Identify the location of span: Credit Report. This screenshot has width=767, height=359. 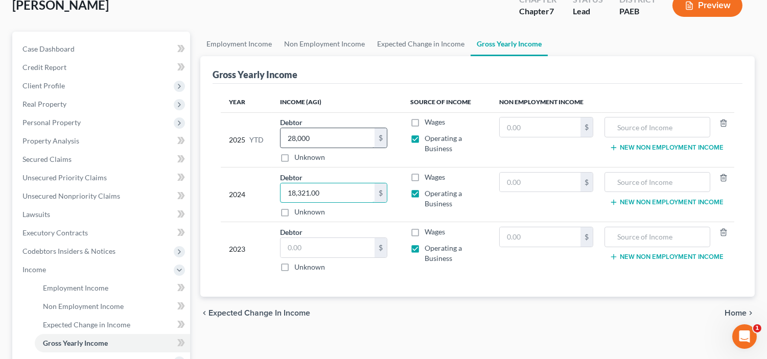
(44, 67).